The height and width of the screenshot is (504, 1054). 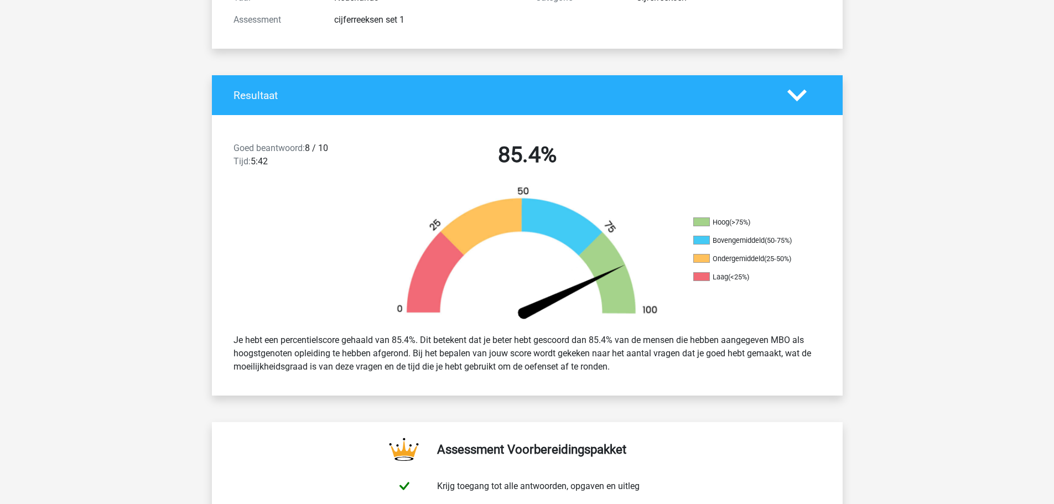 What do you see at coordinates (269, 148) in the screenshot?
I see `span: Goed beantwoord:` at bounding box center [269, 148].